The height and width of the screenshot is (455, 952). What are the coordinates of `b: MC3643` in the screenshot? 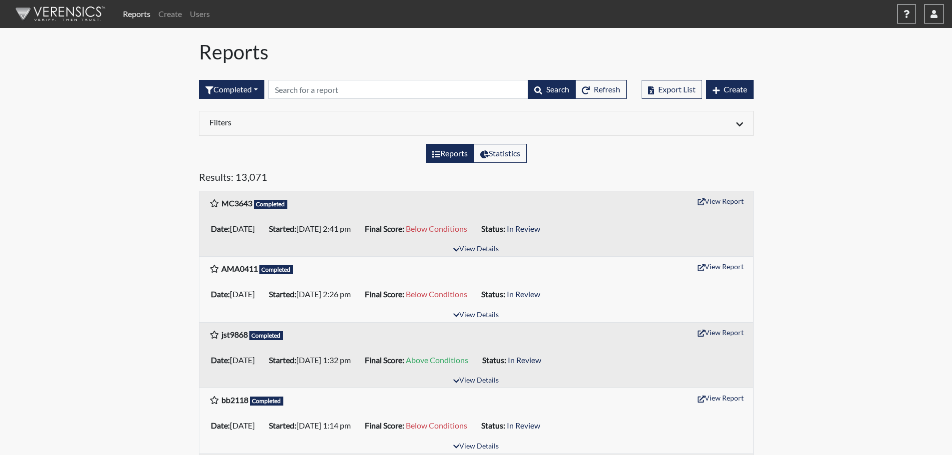 It's located at (237, 203).